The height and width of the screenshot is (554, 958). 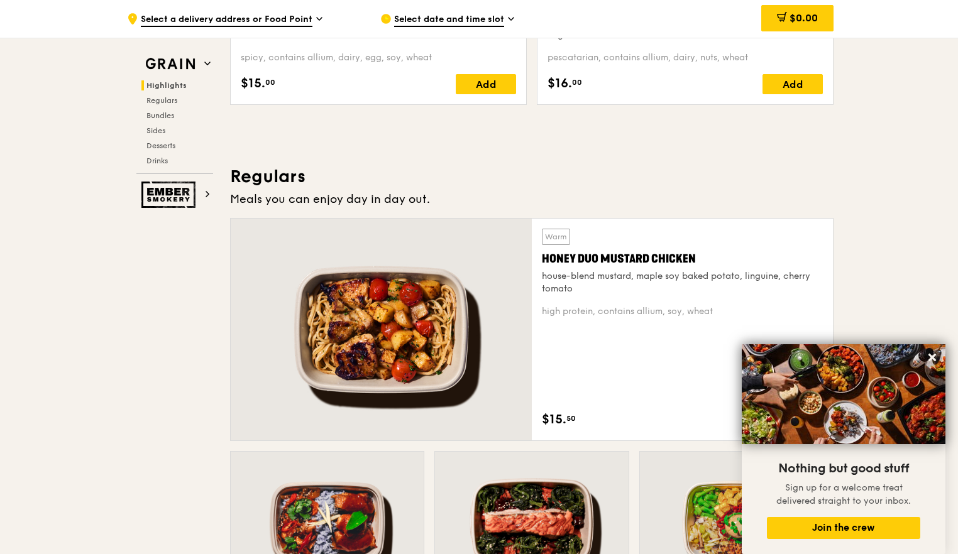 What do you see at coordinates (843, 394) in the screenshot?
I see `img: DSC07876-Edit02-Large.jpeg` at bounding box center [843, 394].